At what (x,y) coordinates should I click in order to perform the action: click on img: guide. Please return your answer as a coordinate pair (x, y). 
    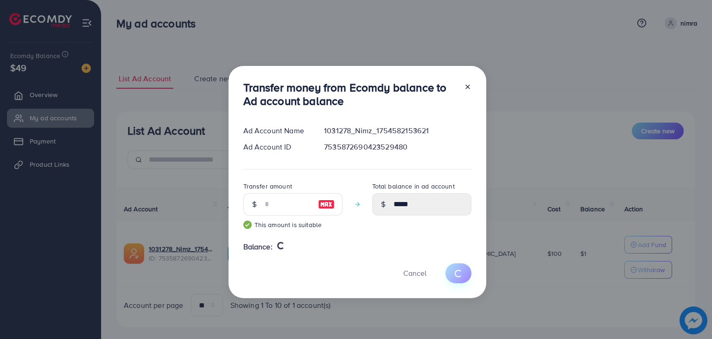
    Looking at the image, I should click on (248, 224).